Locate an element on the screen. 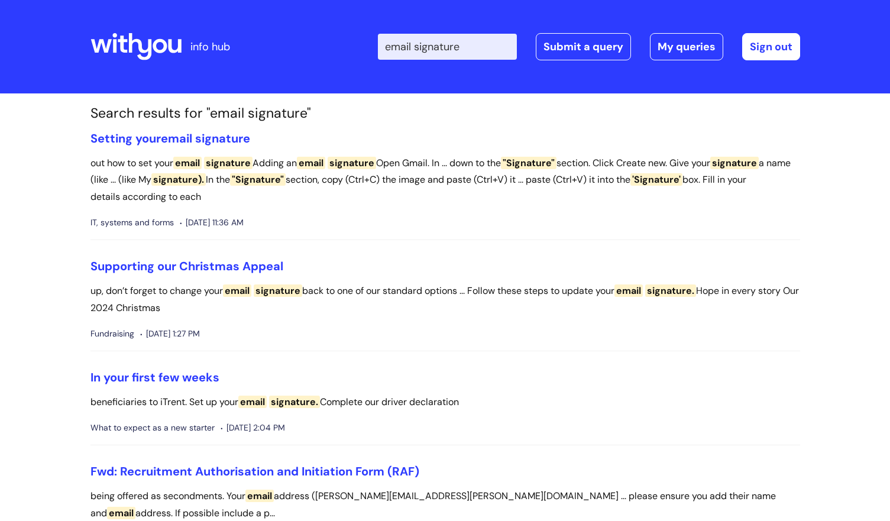 The width and height of the screenshot is (890, 521). p: beneficiaries to iTrent. Set up your Complete our driver declaration is located at coordinates (445, 402).